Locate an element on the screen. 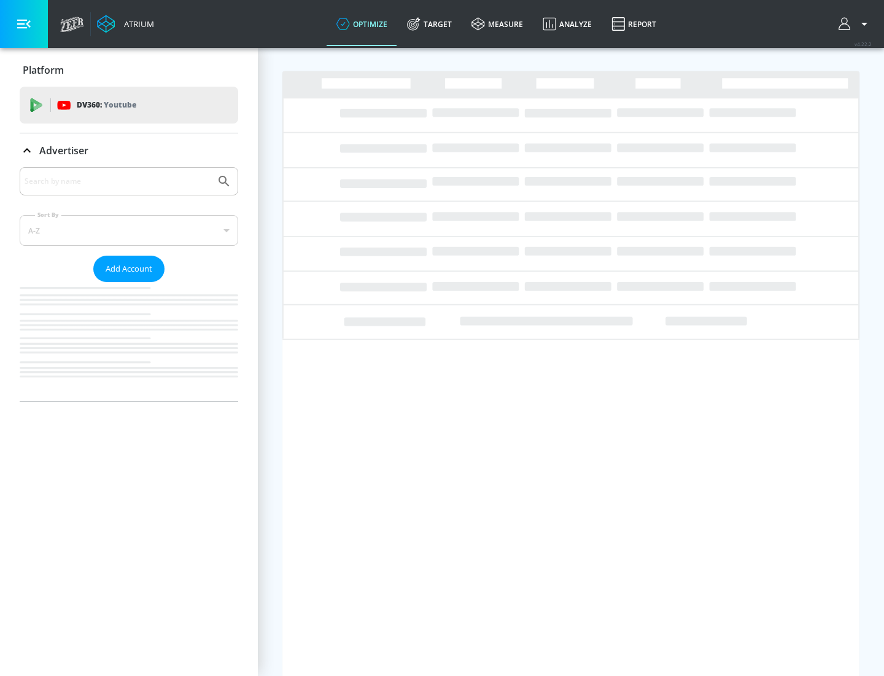  p: DV360: is located at coordinates (106, 105).